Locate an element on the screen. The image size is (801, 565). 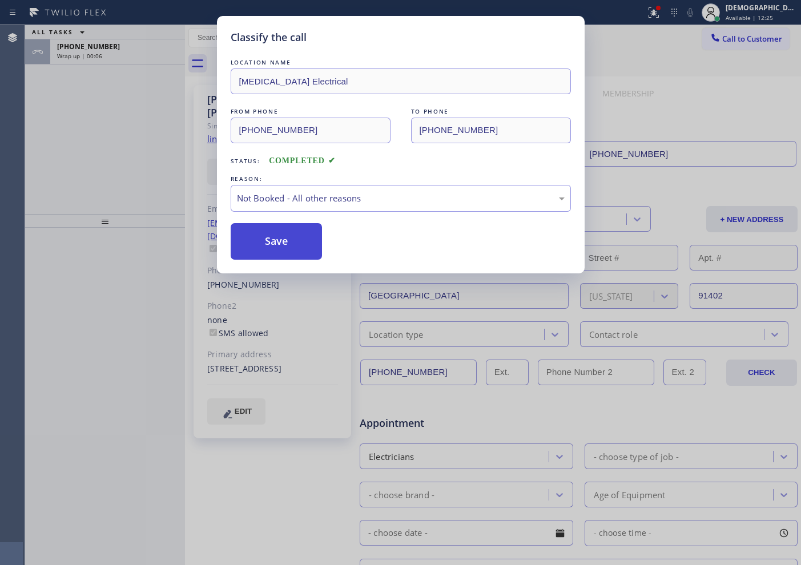
div: Not Booked - All other reasons is located at coordinates (401, 198).